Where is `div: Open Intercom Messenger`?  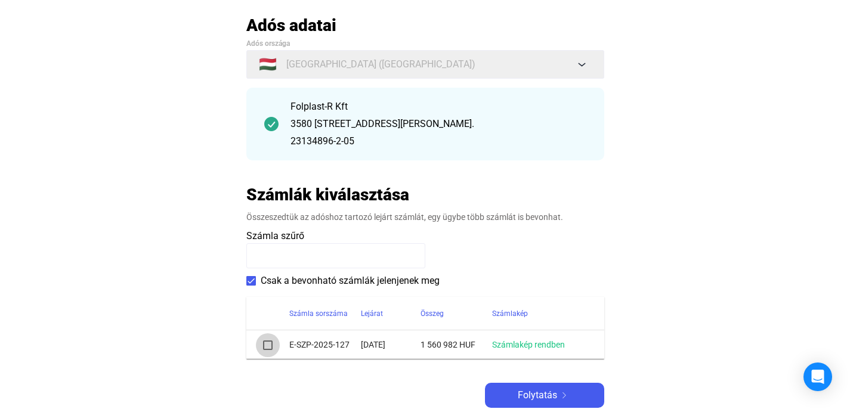
div: Open Intercom Messenger is located at coordinates (818, 377).